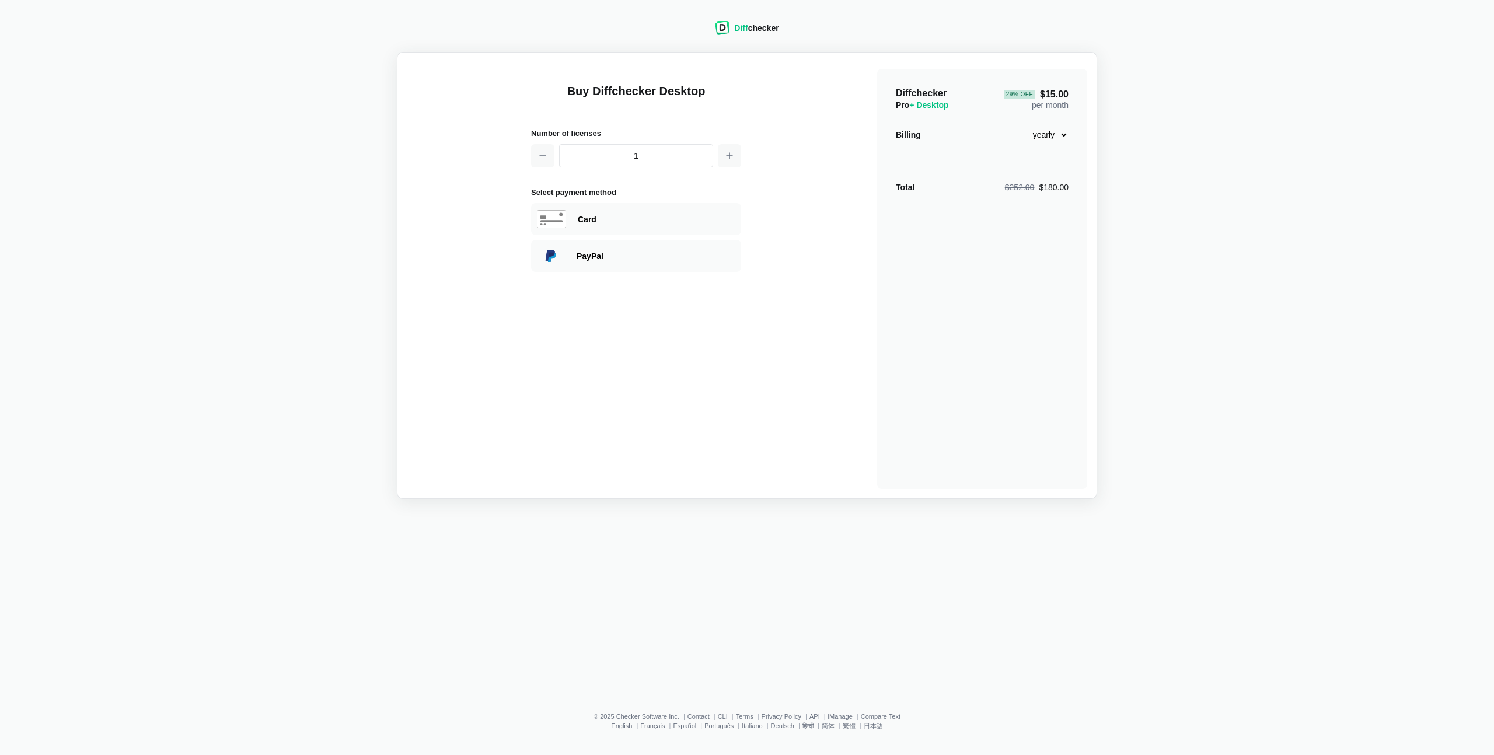  Describe the element at coordinates (685, 726) in the screenshot. I see `a: Español` at that location.